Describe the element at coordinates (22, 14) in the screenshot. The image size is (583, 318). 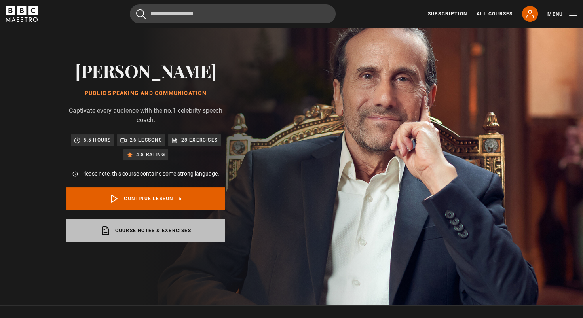
I see `svg: BBC Maestro` at that location.